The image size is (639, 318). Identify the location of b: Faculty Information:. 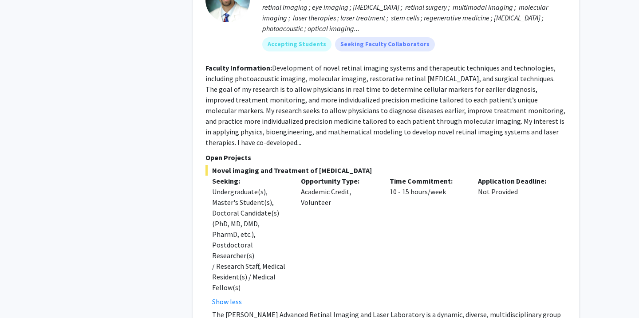
(239, 68).